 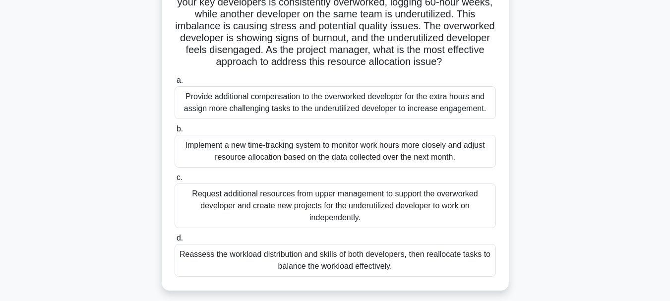 I want to click on div: Implement a new time-tracking system to monitor work hours more closely and adjust resource alloc..., so click(x=335, y=151).